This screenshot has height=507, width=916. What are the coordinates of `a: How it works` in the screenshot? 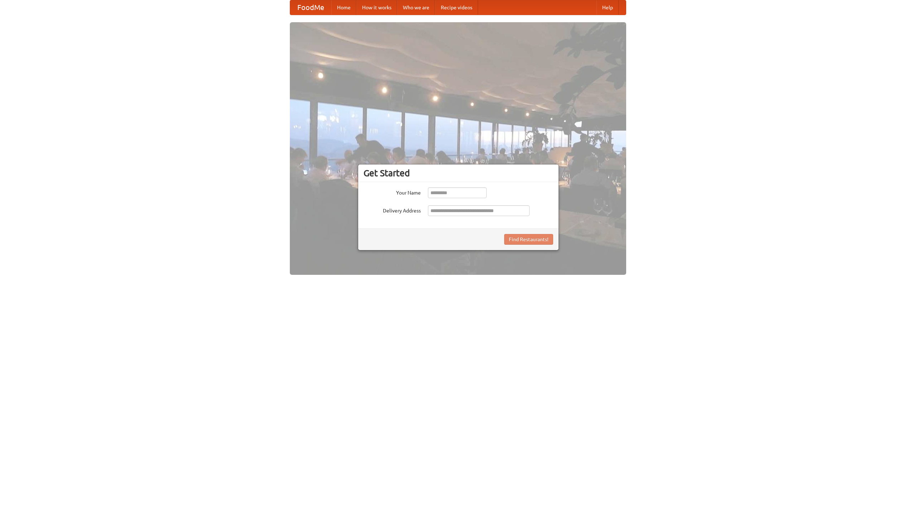 It's located at (377, 8).